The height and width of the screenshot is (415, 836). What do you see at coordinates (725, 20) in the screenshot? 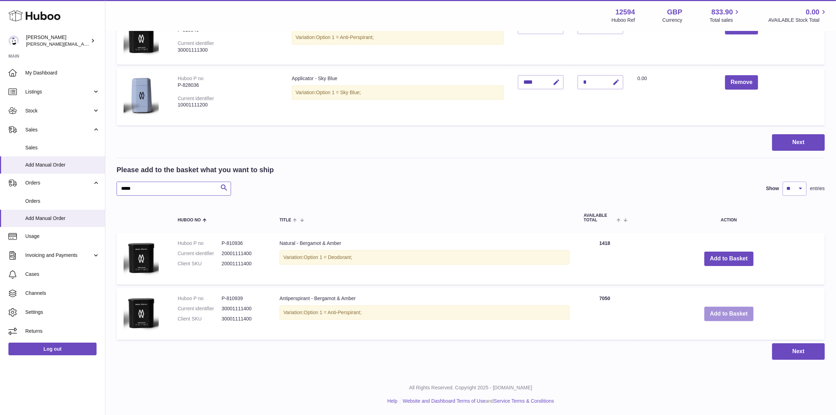
I see `span: Total sales` at bounding box center [725, 20].